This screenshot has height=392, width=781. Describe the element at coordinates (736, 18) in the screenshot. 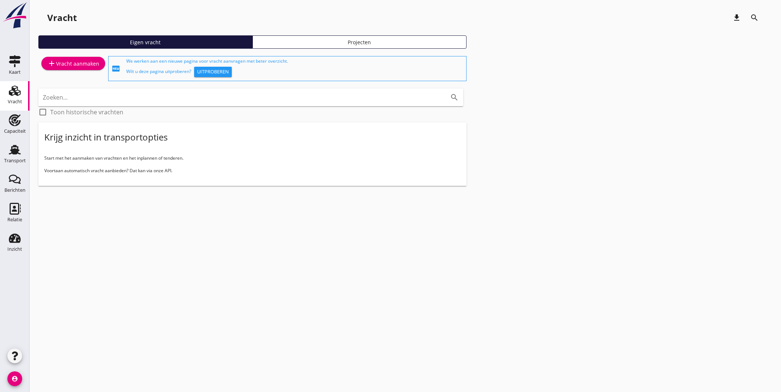

I see `i: download` at that location.